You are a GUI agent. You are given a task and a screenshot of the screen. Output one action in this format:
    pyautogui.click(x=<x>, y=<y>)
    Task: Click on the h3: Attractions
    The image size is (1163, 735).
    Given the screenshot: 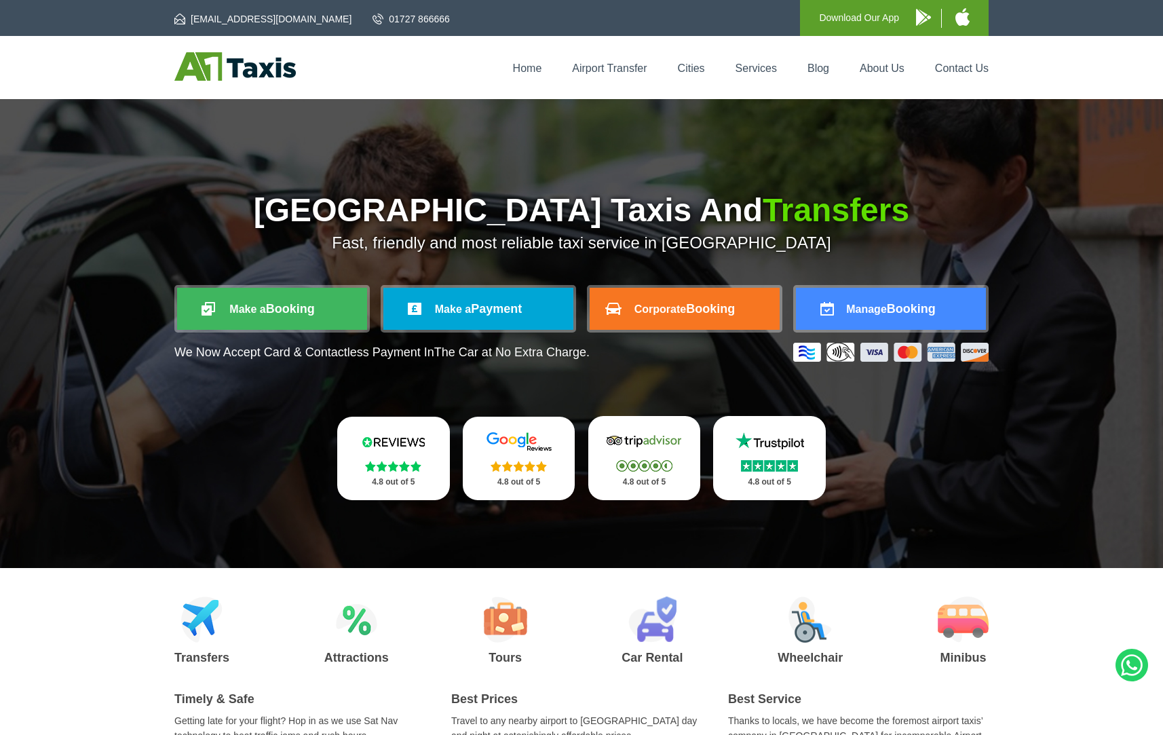 What is the action you would take?
    pyautogui.click(x=356, y=657)
    